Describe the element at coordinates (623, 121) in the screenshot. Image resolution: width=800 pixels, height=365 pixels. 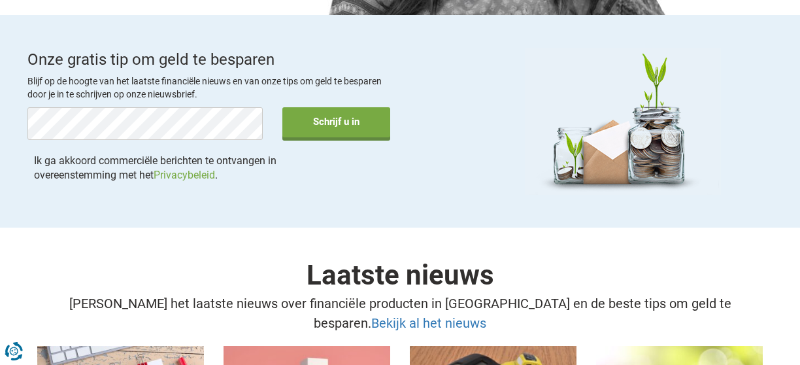
I see `img: Newsletter image` at that location.